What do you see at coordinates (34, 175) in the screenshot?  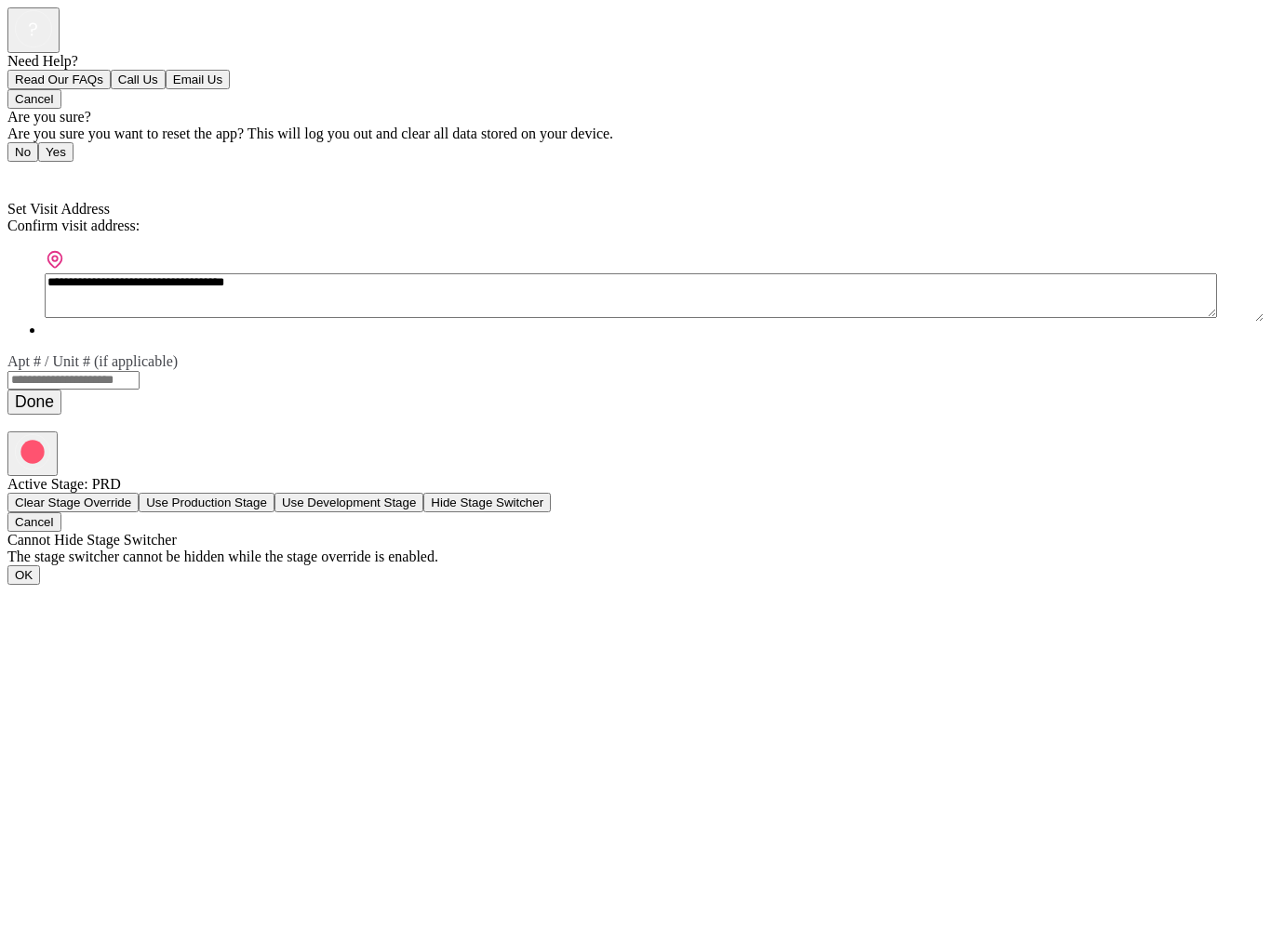 I see `span: Back` at bounding box center [34, 175].